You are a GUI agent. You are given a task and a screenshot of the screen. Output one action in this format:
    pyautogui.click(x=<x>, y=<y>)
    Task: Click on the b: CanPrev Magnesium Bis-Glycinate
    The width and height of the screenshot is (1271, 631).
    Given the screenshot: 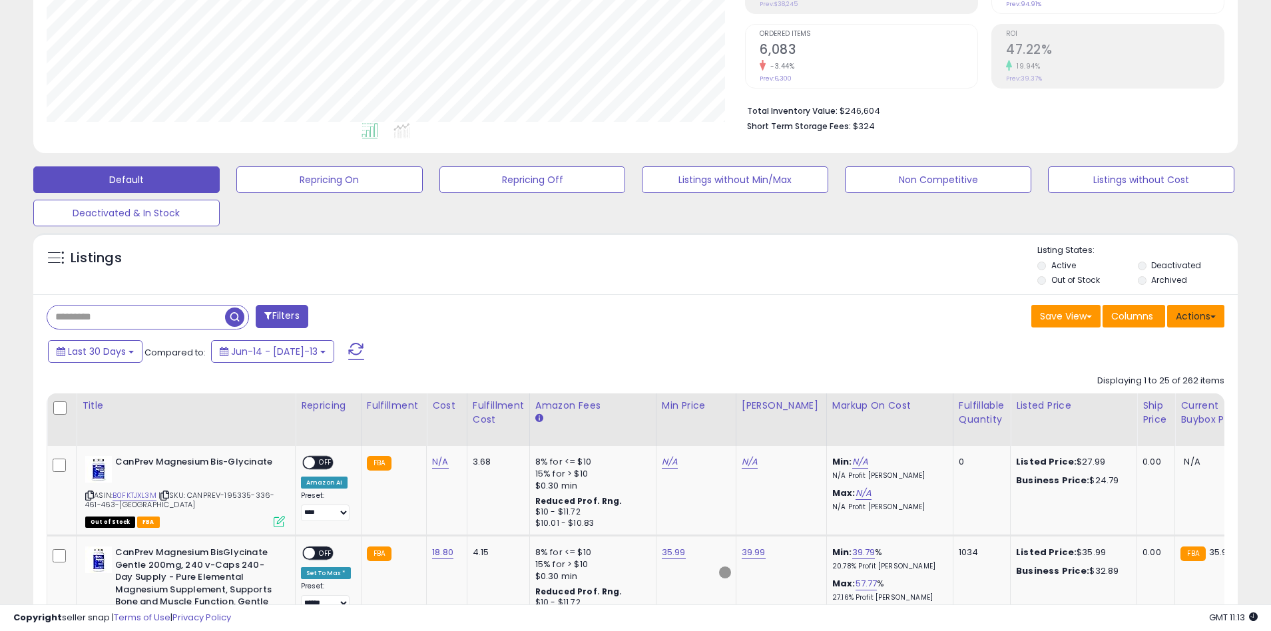 What is the action you would take?
    pyautogui.click(x=196, y=464)
    